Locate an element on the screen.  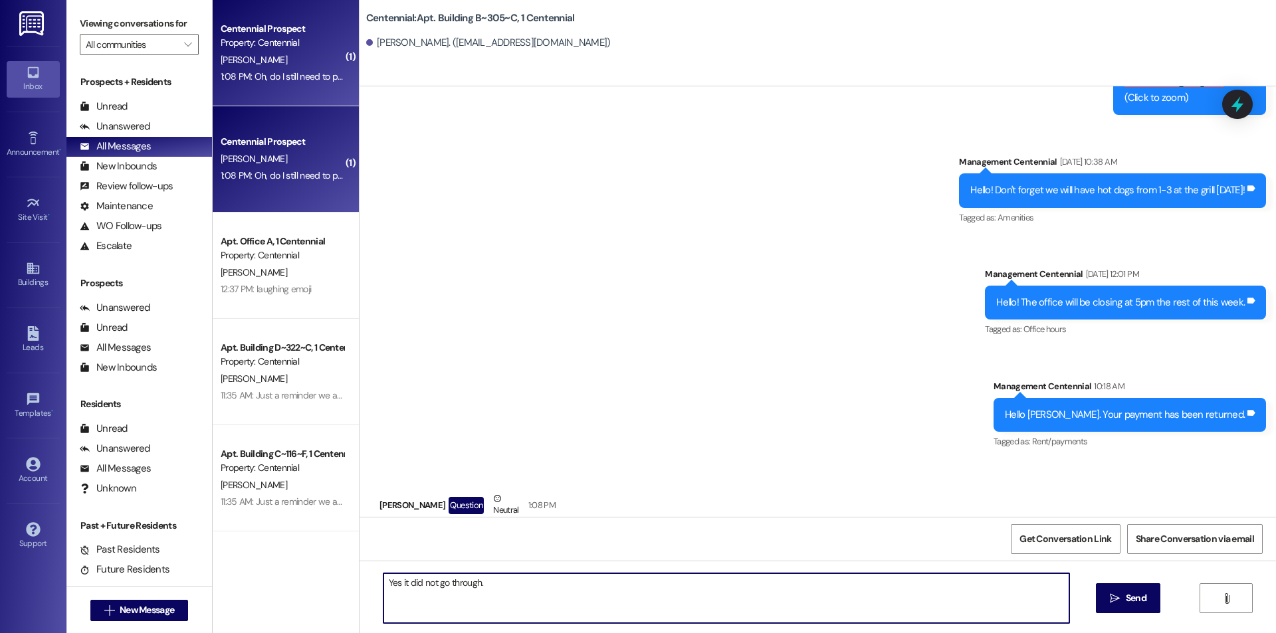
div: Review follow-ups is located at coordinates (126, 186).